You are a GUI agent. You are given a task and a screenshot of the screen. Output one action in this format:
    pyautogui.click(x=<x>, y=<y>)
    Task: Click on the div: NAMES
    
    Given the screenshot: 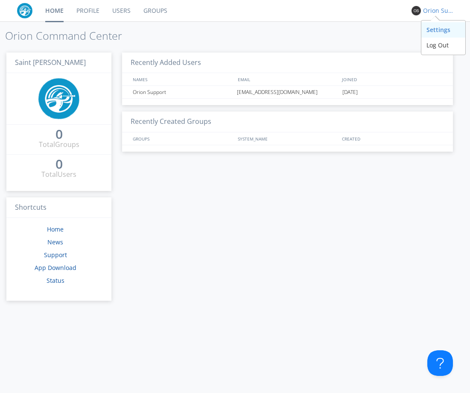 What is the action you would take?
    pyautogui.click(x=182, y=79)
    